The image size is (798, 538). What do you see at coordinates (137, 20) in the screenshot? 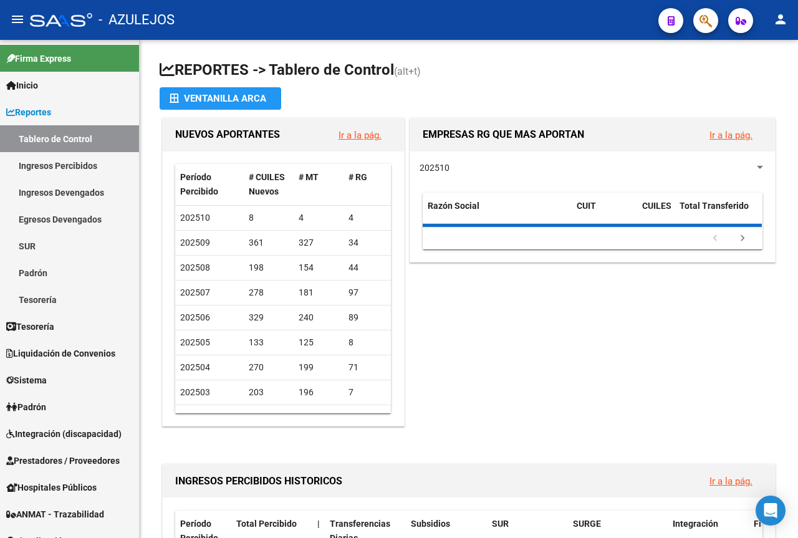
I see `span: - AZULEJOS` at bounding box center [137, 20].